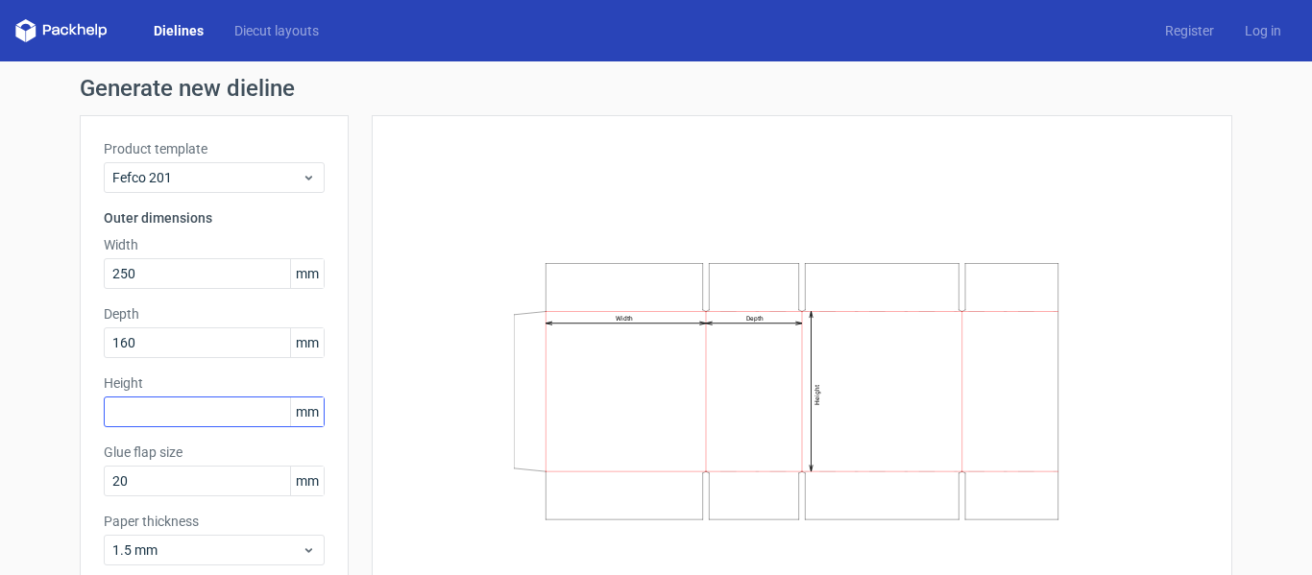  I want to click on label: Product template, so click(214, 149).